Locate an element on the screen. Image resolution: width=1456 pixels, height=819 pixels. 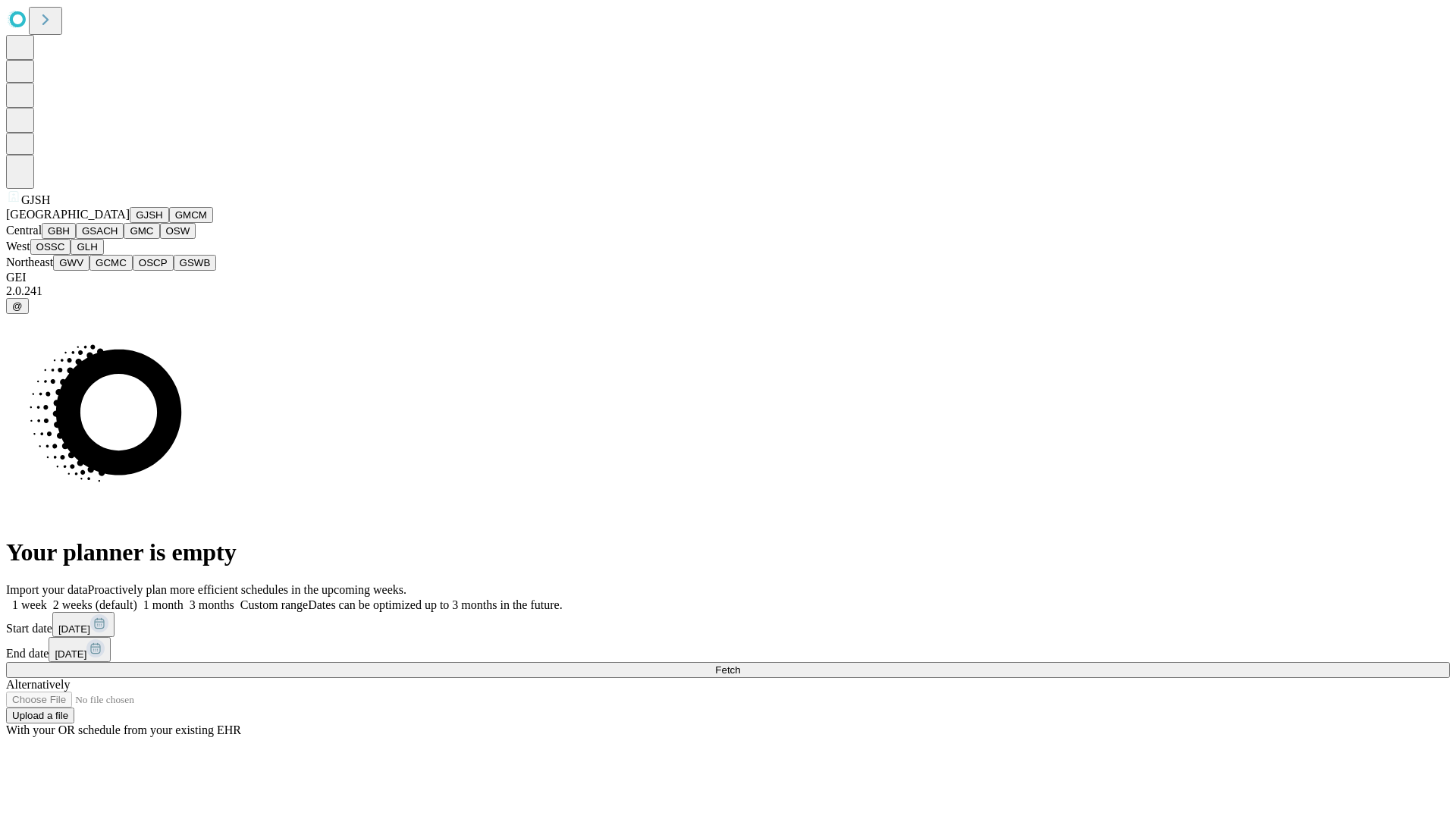
span: 1 week is located at coordinates (29, 604).